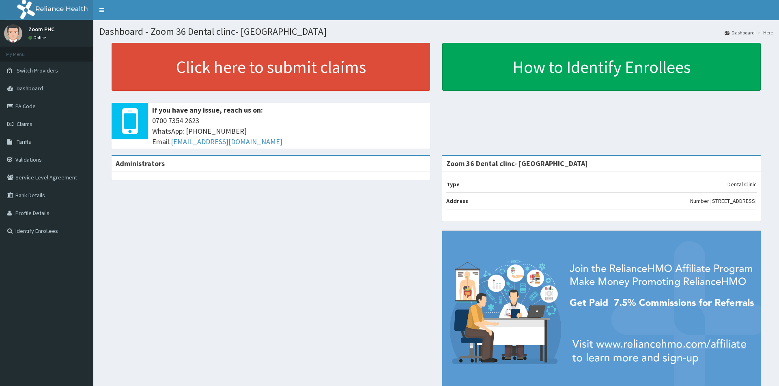 The height and width of the screenshot is (386, 779). I want to click on b: Administrators, so click(140, 163).